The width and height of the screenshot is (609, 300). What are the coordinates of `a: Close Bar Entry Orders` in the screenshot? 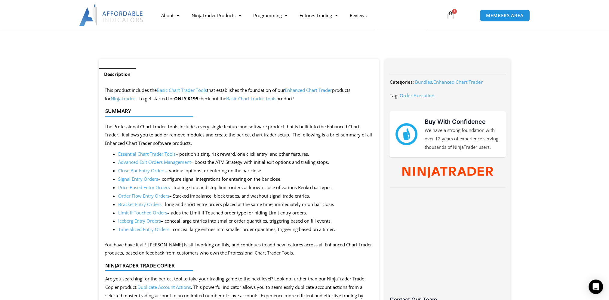 It's located at (142, 170).